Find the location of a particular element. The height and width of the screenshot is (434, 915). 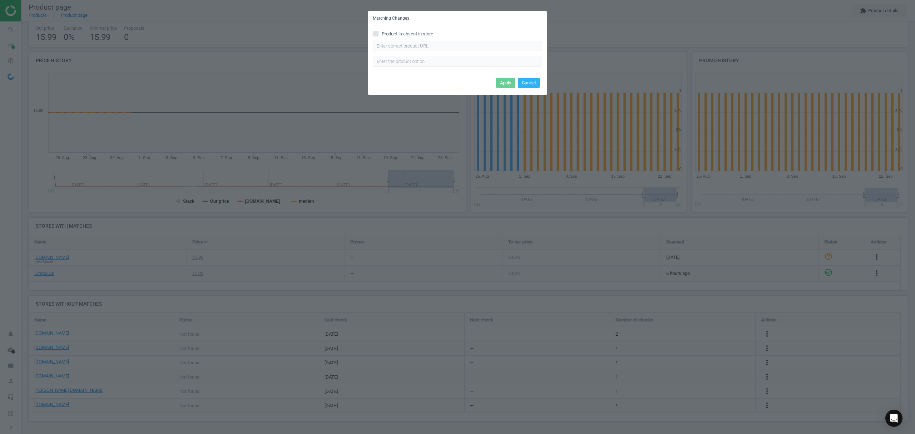

h5: Matching Changes is located at coordinates (391, 18).